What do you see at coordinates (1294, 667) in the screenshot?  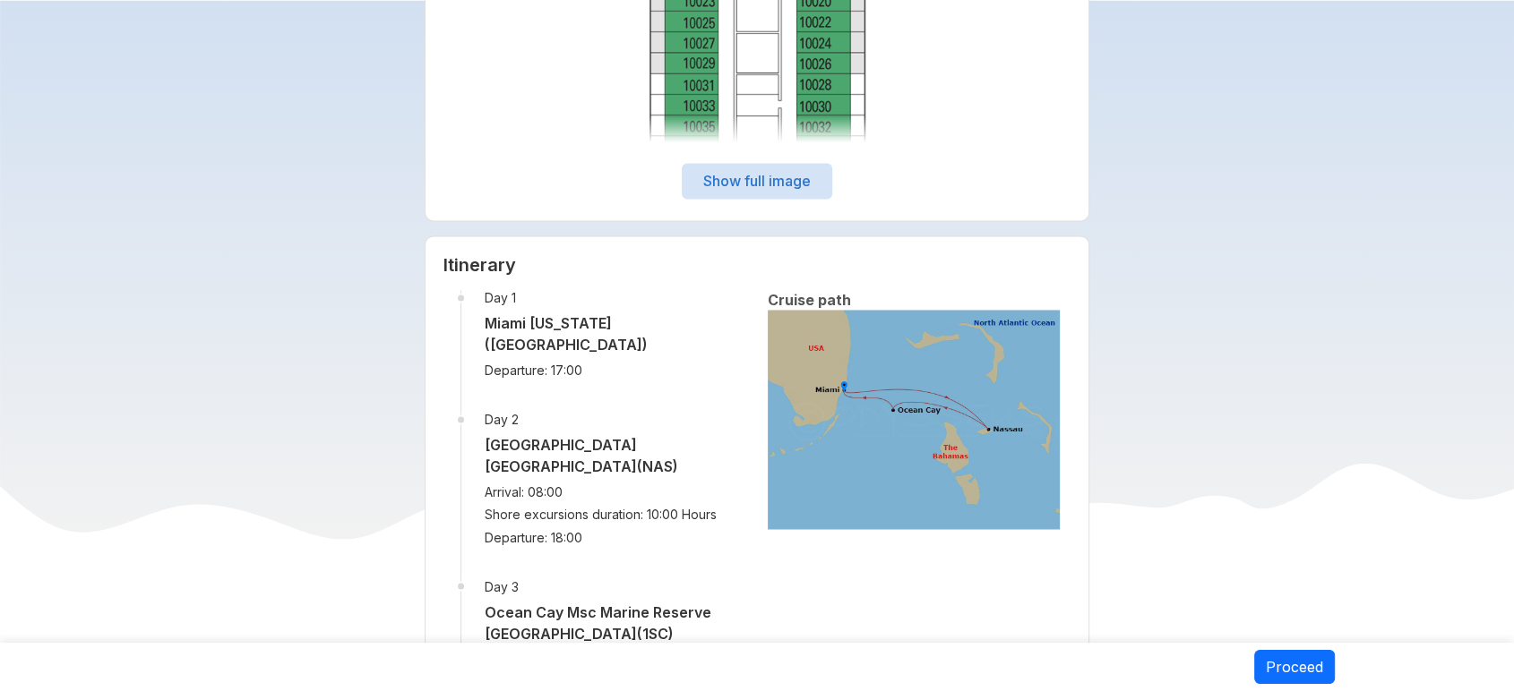 I see `button: Proceed` at bounding box center [1294, 667].